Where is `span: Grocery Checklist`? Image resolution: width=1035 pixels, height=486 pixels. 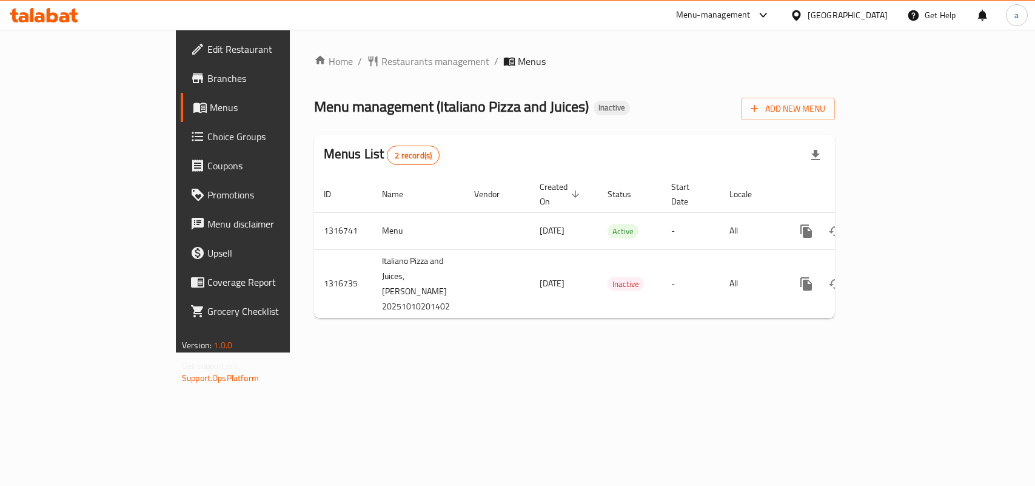 span: Grocery Checklist is located at coordinates (273, 311).